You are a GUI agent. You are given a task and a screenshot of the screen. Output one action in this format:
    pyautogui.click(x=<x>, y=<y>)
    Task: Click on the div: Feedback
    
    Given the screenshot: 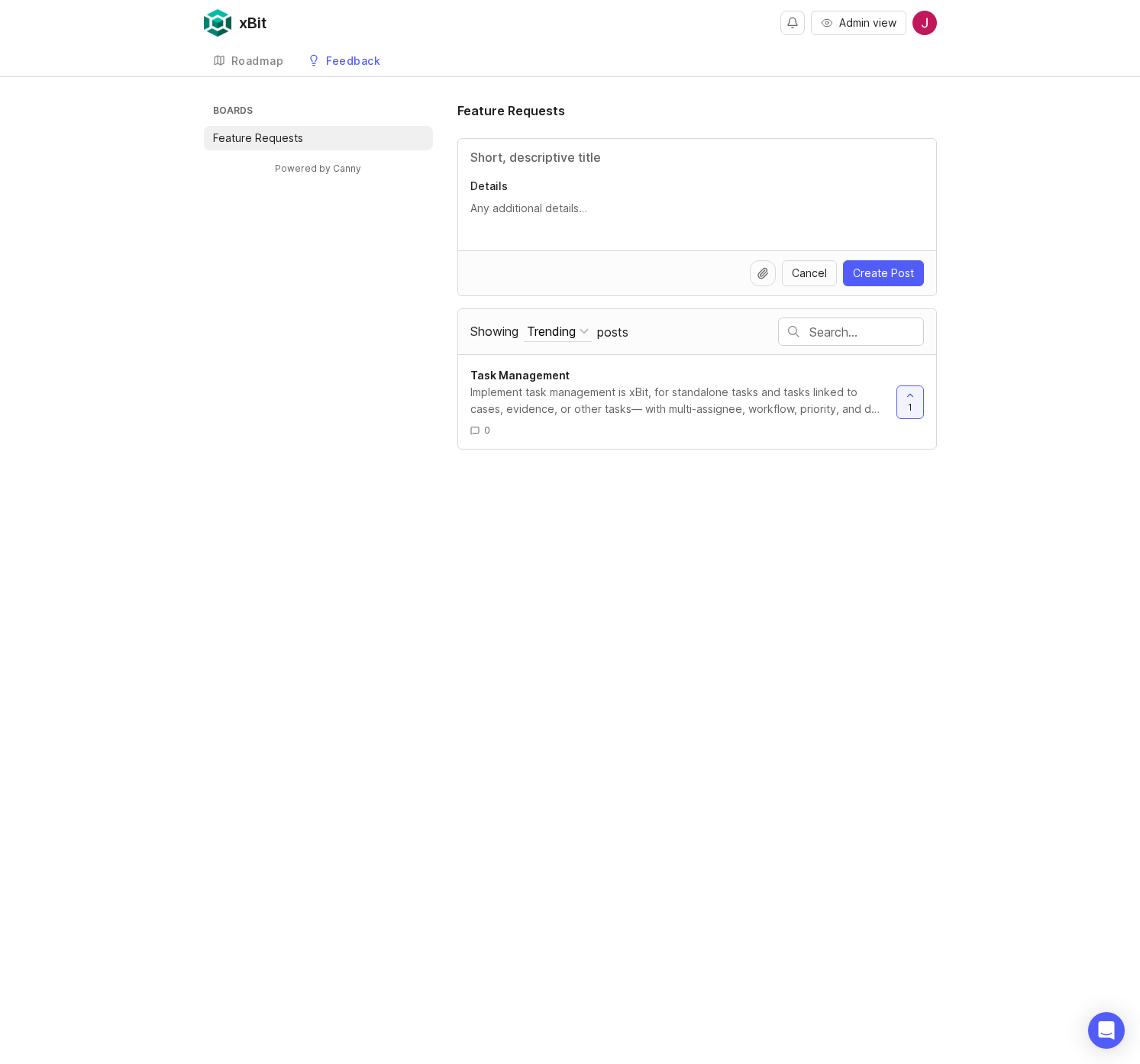 What is the action you would take?
    pyautogui.click(x=353, y=61)
    